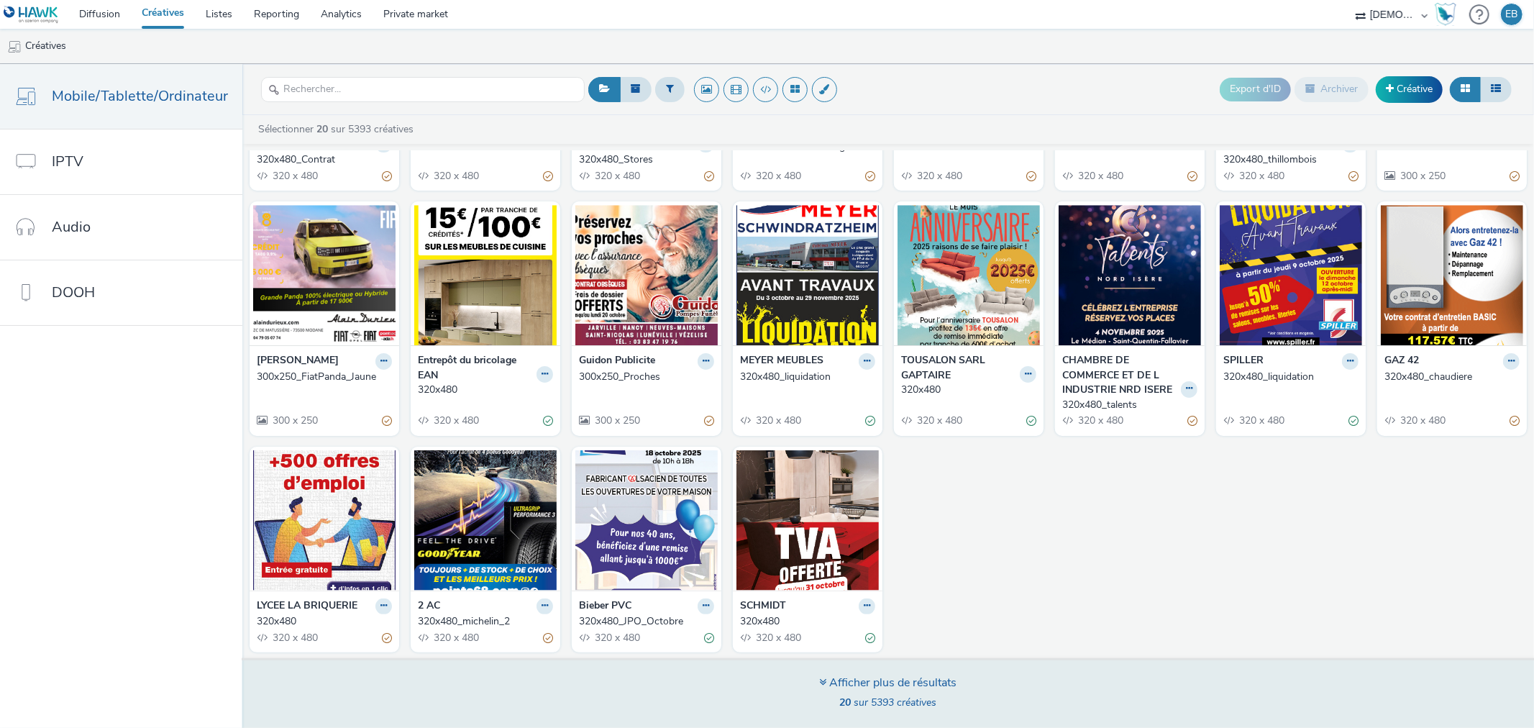 The image size is (1534, 728). I want to click on div: EB, so click(1512, 14).